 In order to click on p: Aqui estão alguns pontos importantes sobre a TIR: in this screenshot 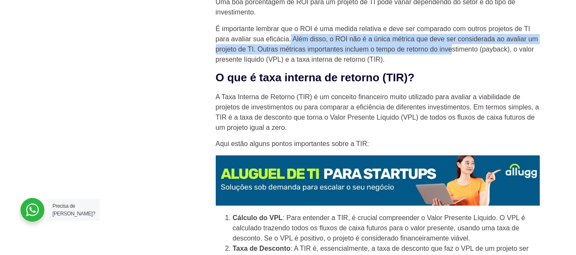, I will do `click(378, 144)`.